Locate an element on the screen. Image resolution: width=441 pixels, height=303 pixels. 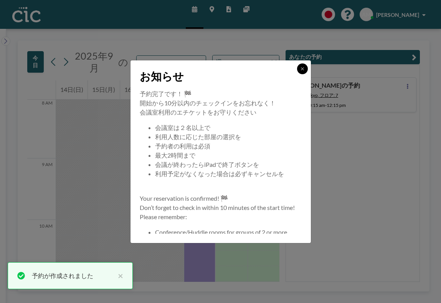
span: 会議室利用のエチケットをお守りください is located at coordinates (198, 112).